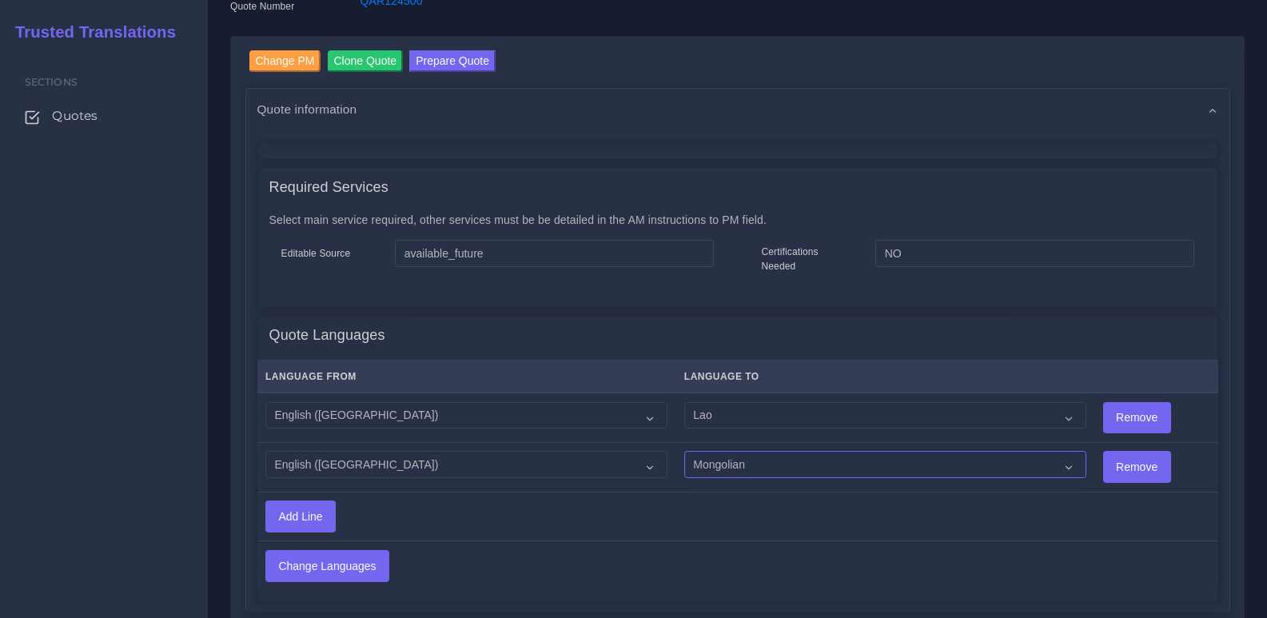 The width and height of the screenshot is (1267, 618). What do you see at coordinates (738, 220) in the screenshot?
I see `p: Select main service required, other services must be be detailed in the AM instructions to PM field.` at bounding box center [738, 220].